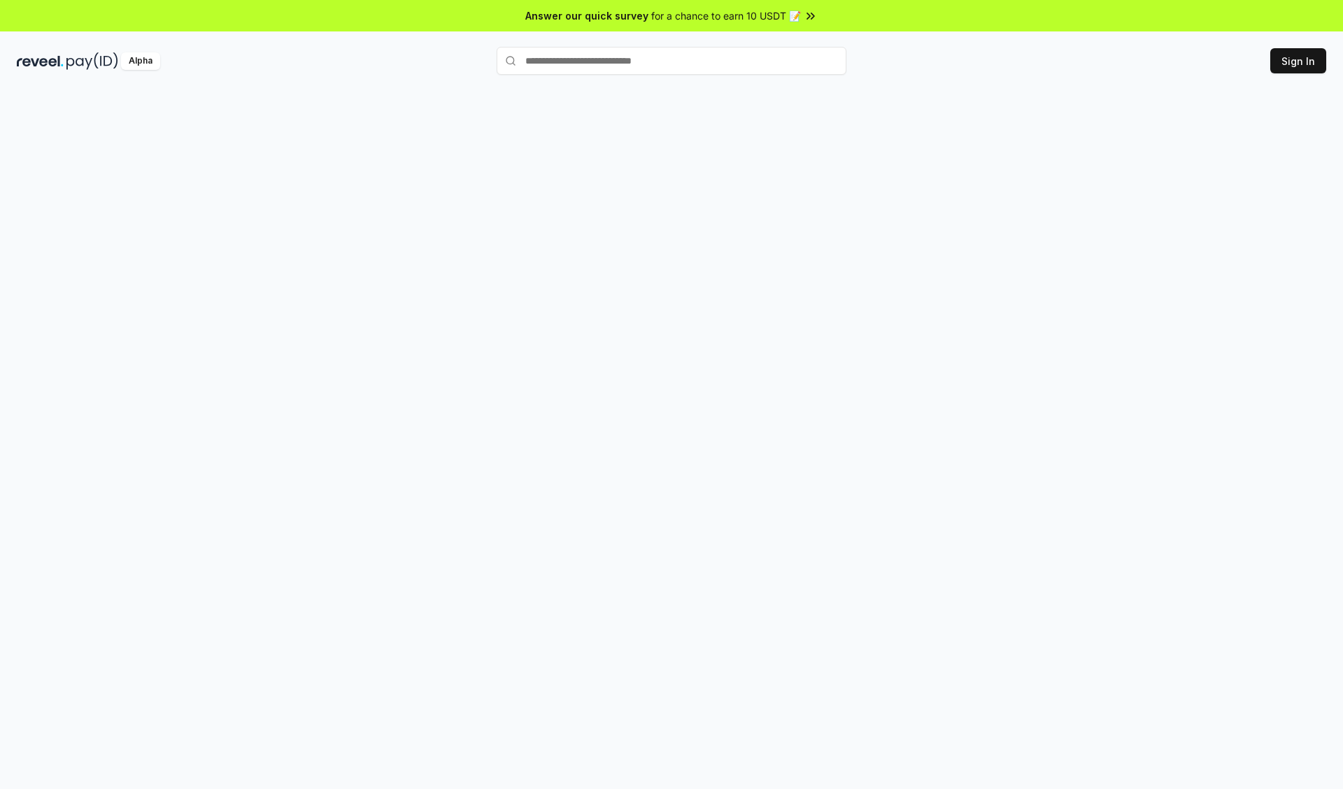 The height and width of the screenshot is (789, 1343). I want to click on div: Alpha, so click(141, 61).